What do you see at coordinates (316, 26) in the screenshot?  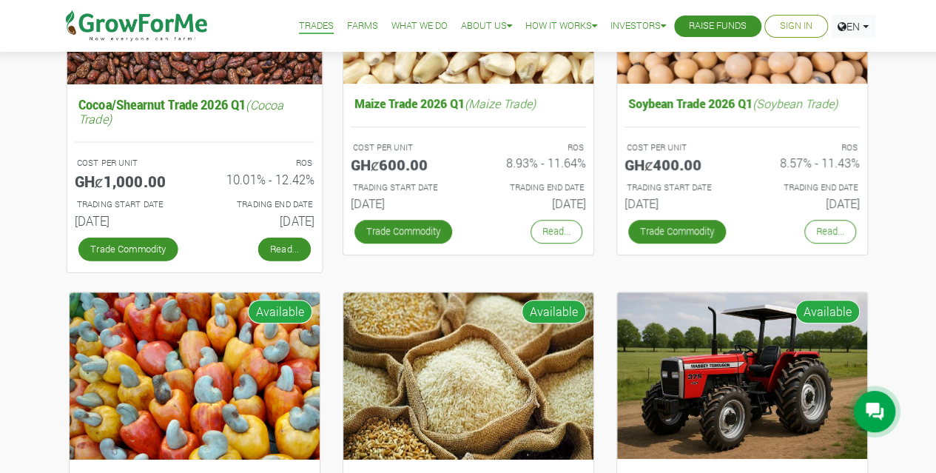 I see `a: Trades` at bounding box center [316, 26].